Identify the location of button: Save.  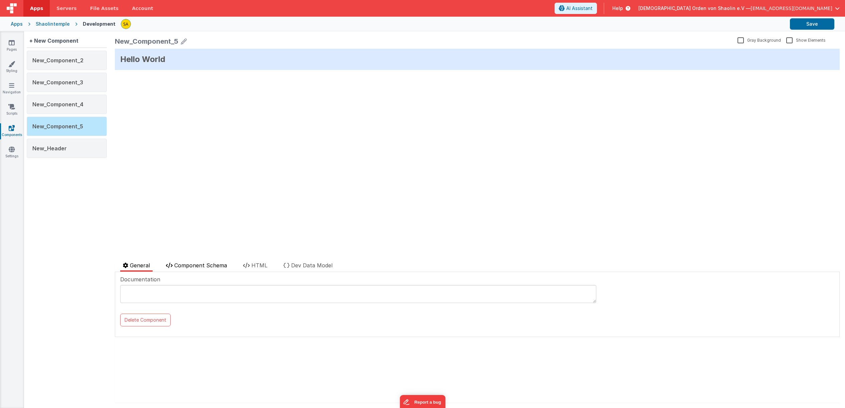
(812, 24).